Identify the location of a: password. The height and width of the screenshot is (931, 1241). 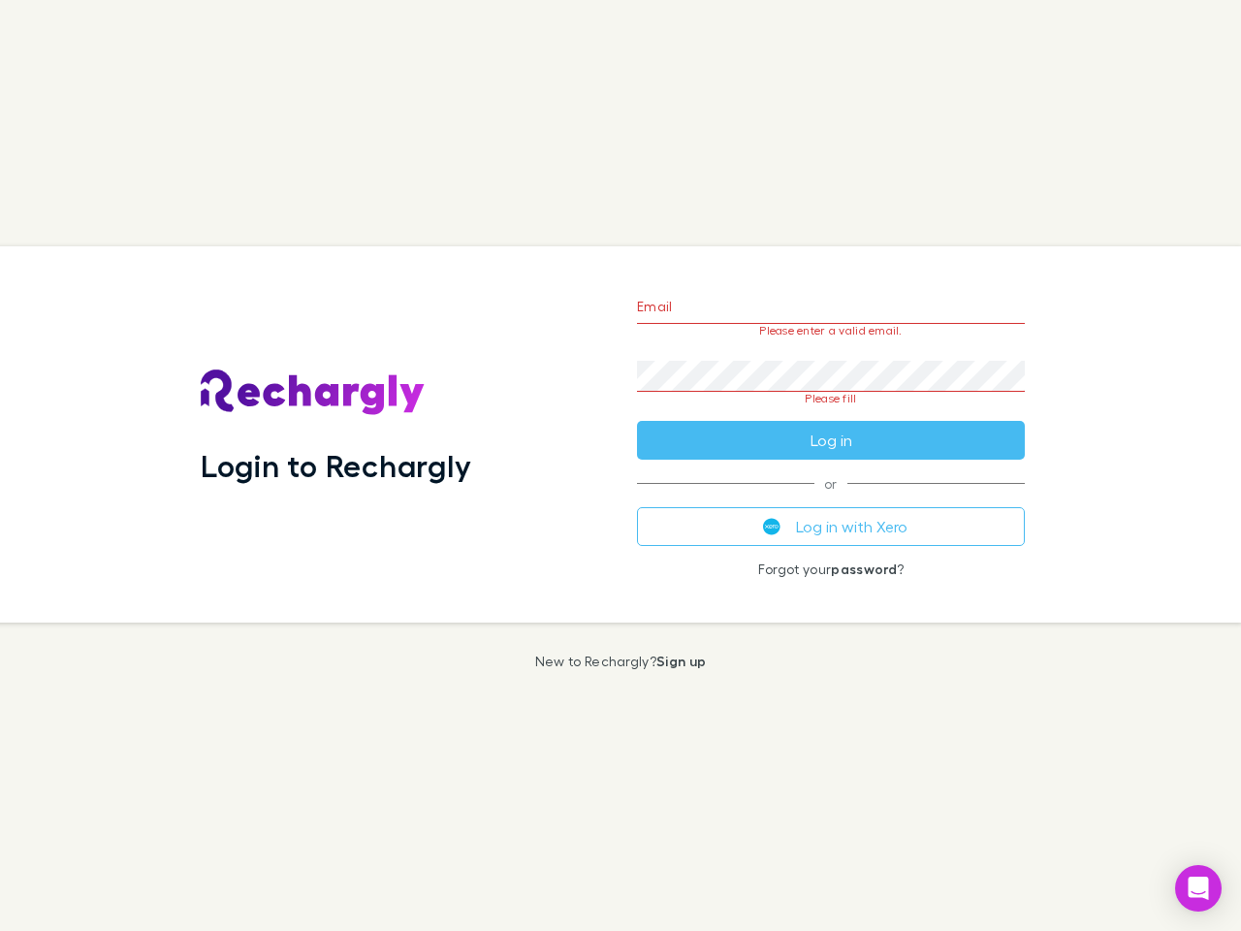
(864, 568).